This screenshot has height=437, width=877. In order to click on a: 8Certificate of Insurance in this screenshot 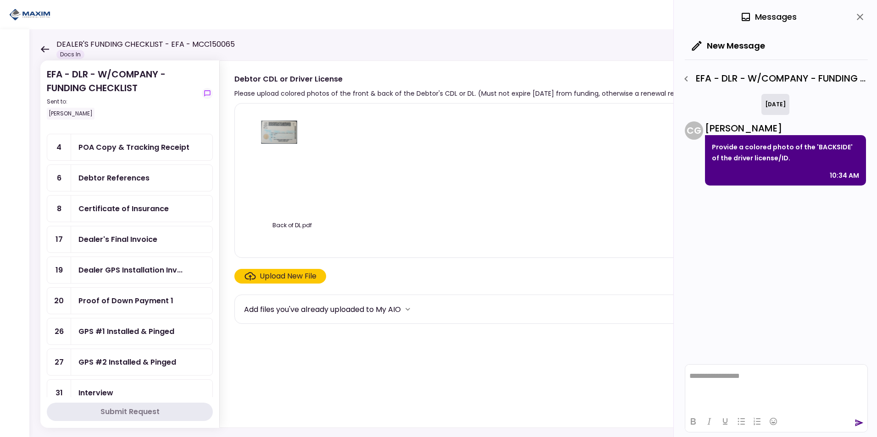, I will do `click(130, 209)`.